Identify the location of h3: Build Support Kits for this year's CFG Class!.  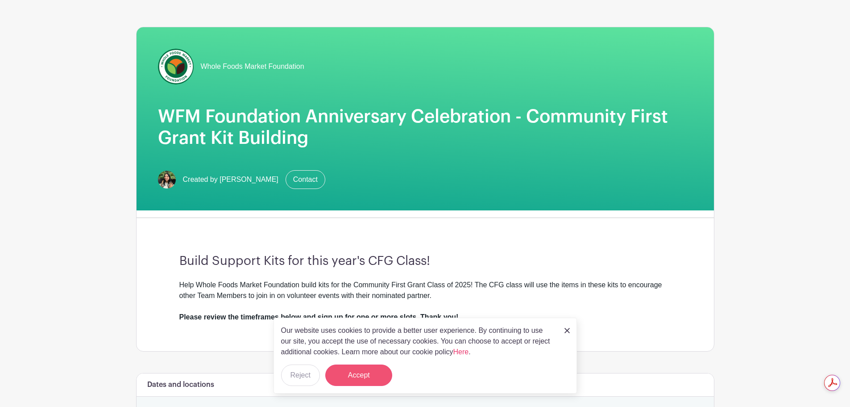
(425, 261).